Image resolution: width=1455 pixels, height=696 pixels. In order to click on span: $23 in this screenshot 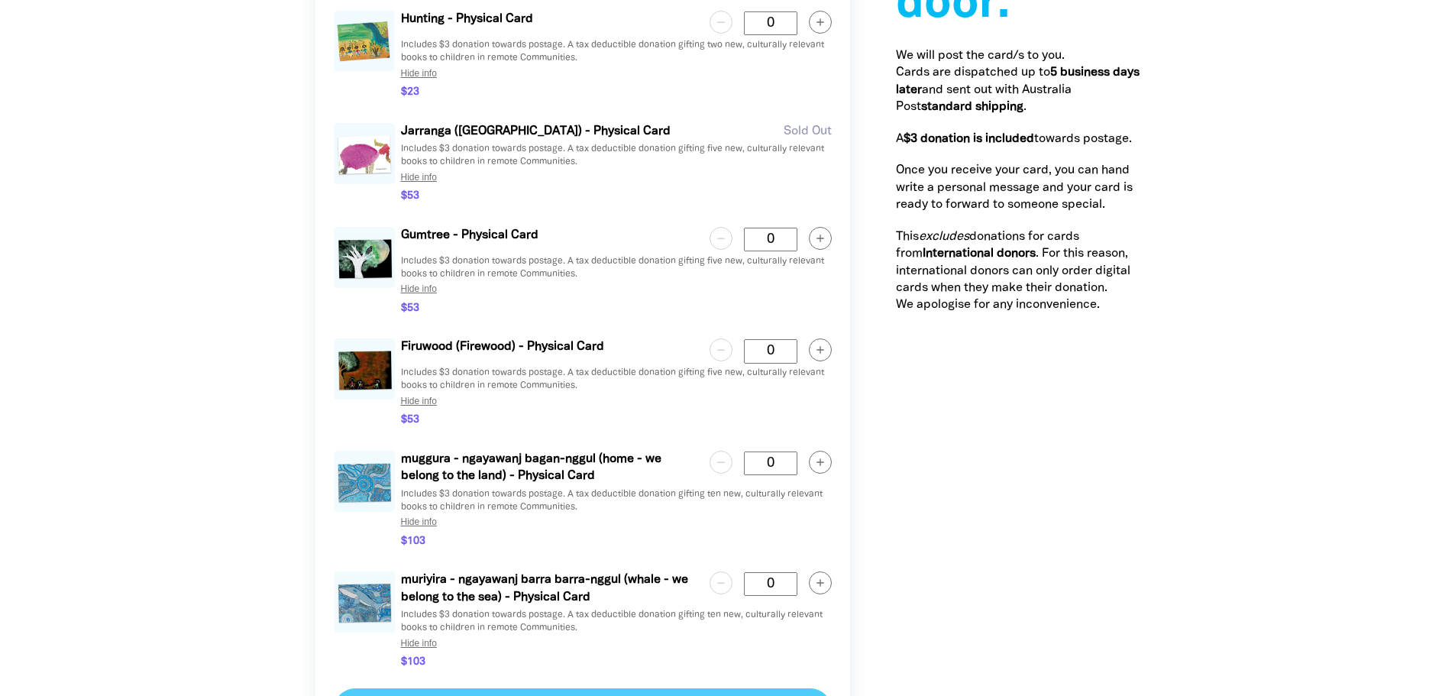, I will do `click(410, 92)`.